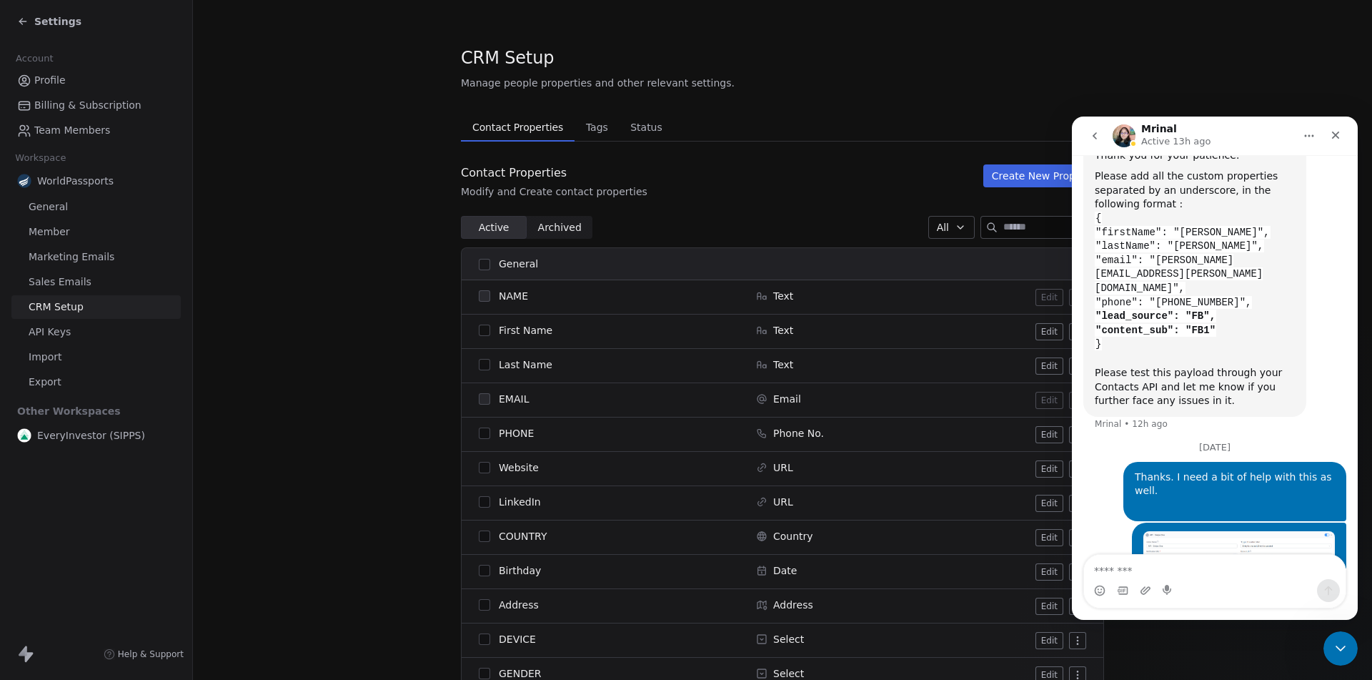  Describe the element at coordinates (151, 654) in the screenshot. I see `span: Help & Support` at that location.